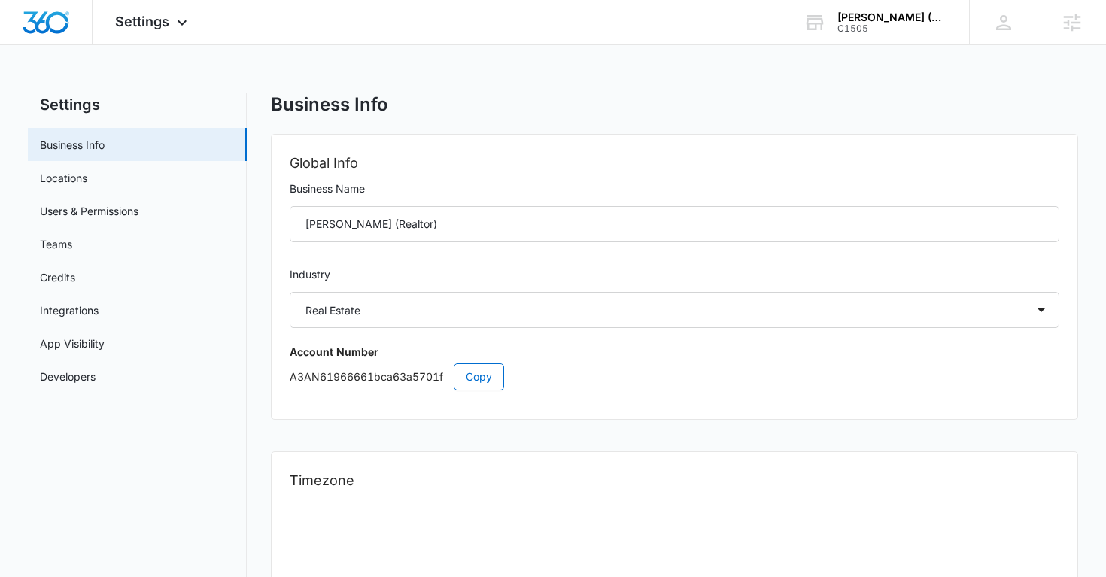 The width and height of the screenshot is (1106, 577). What do you see at coordinates (334, 351) in the screenshot?
I see `strong: Account Number` at bounding box center [334, 351].